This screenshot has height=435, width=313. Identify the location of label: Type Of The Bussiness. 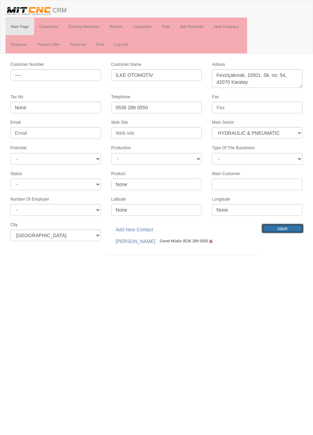
(233, 148).